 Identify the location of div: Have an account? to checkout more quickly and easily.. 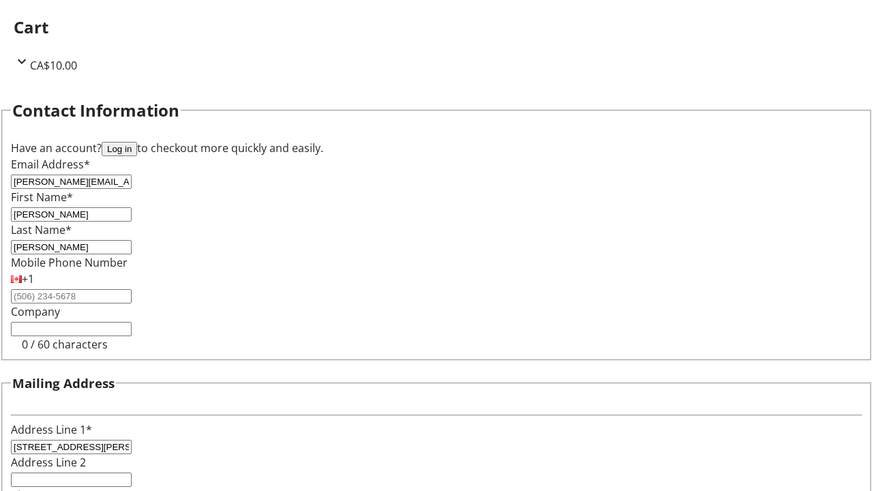
(436, 148).